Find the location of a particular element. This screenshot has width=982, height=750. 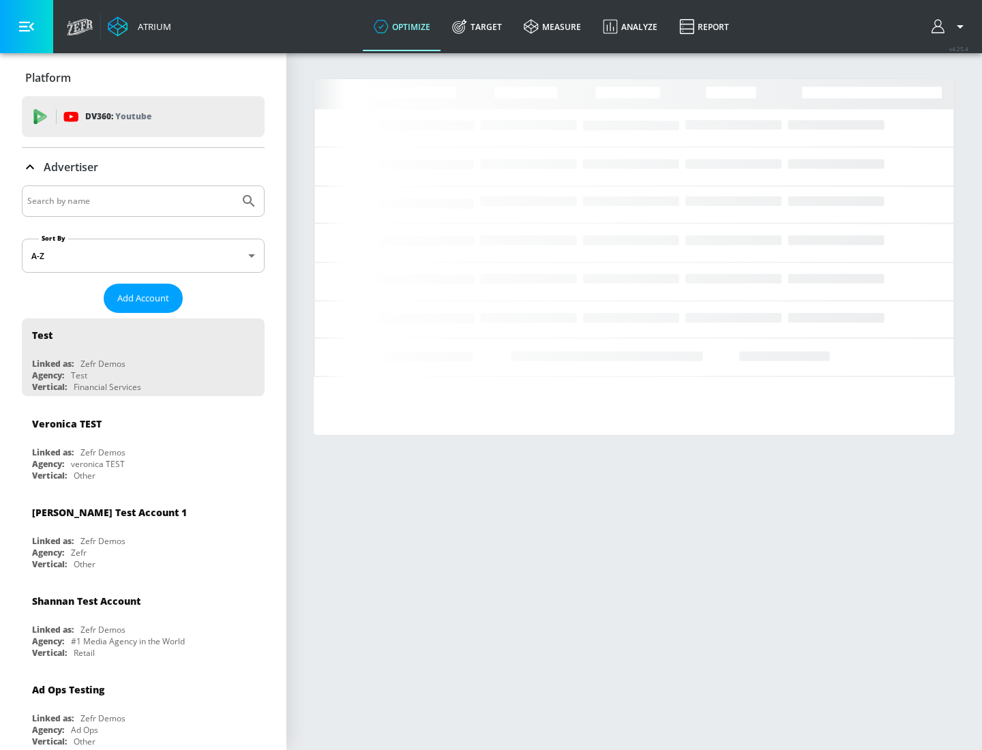

div: Zefr is located at coordinates (78, 552).